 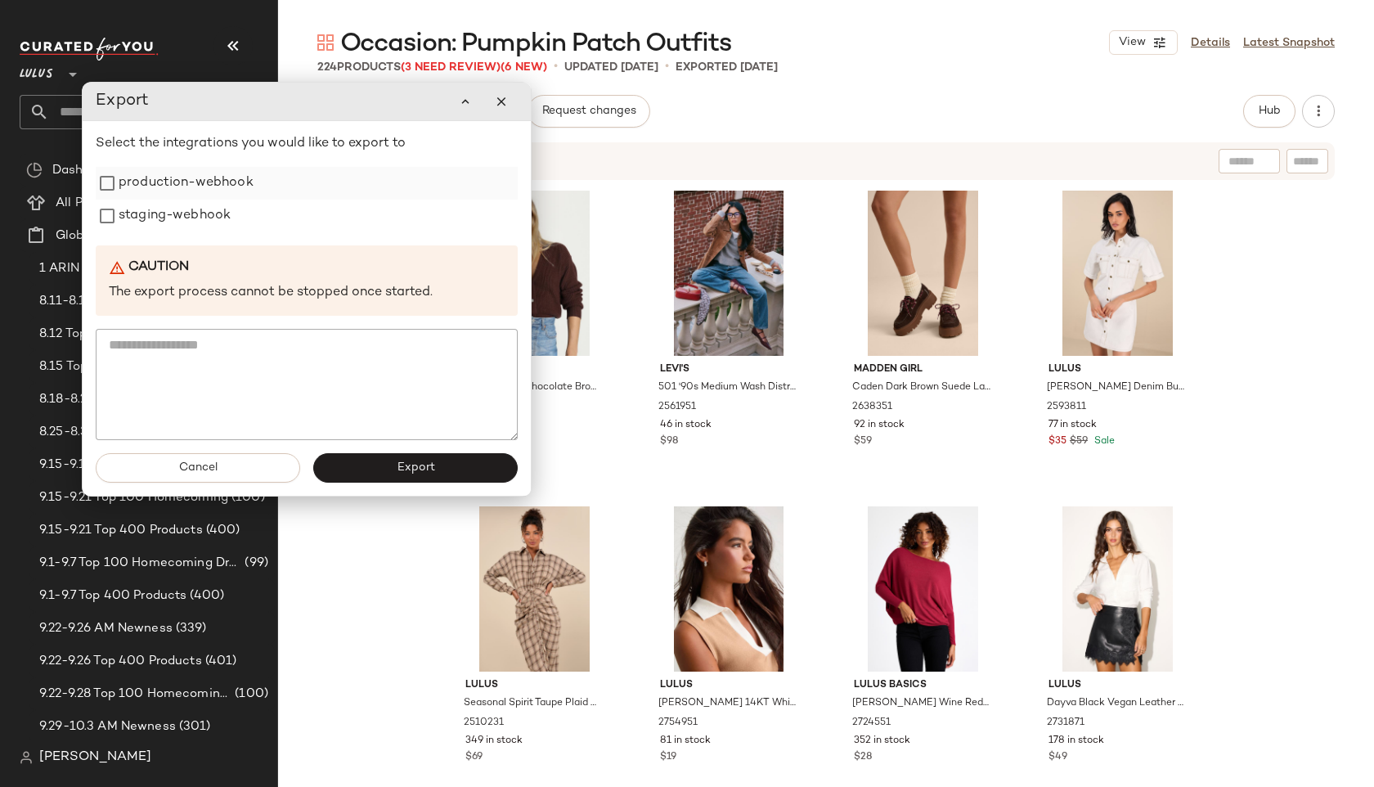 What do you see at coordinates (105, 628) in the screenshot?
I see `span: 9.22-9.26 AM Newness` at bounding box center [105, 628].